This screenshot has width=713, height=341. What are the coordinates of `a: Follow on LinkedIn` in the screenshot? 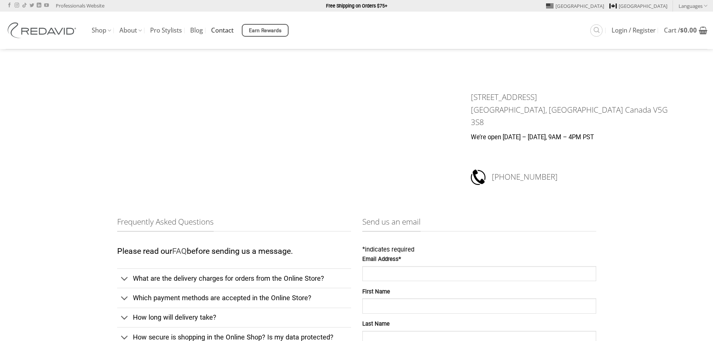 It's located at (39, 6).